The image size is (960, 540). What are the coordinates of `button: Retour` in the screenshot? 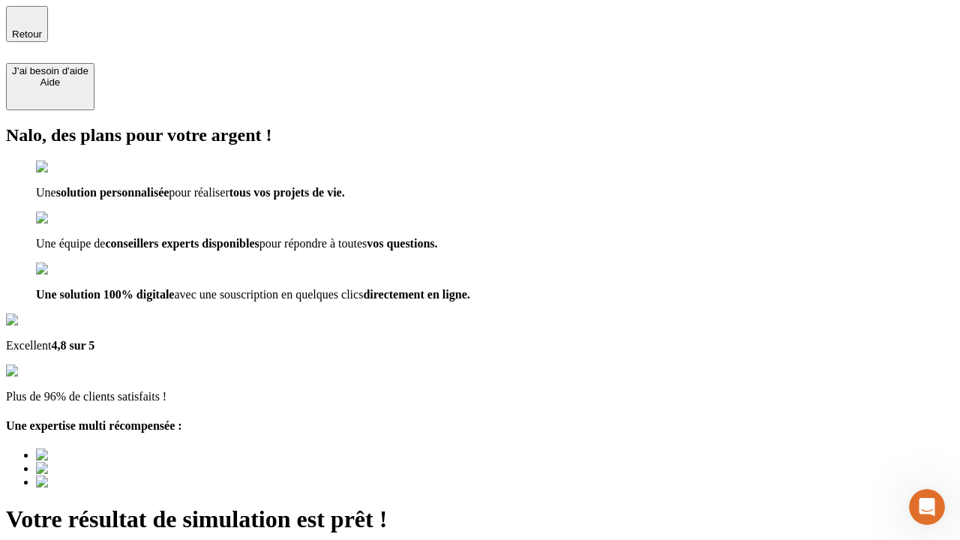 It's located at (27, 24).